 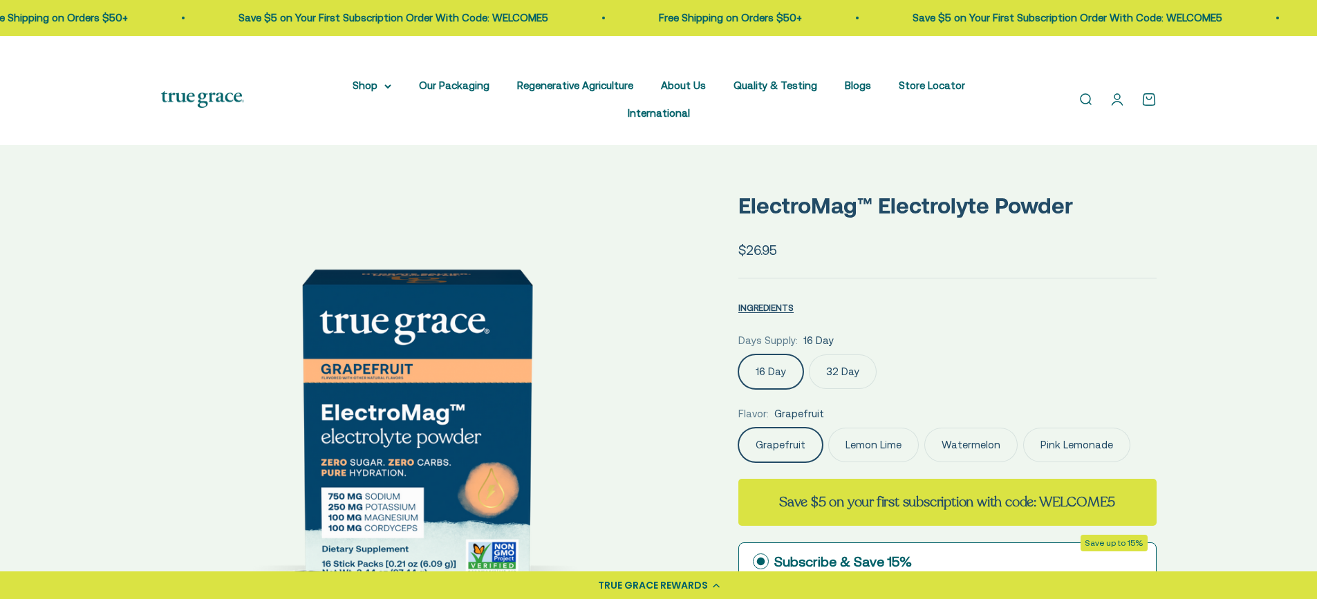 What do you see at coordinates (575, 85) in the screenshot?
I see `a: Regenerative Agriculture` at bounding box center [575, 85].